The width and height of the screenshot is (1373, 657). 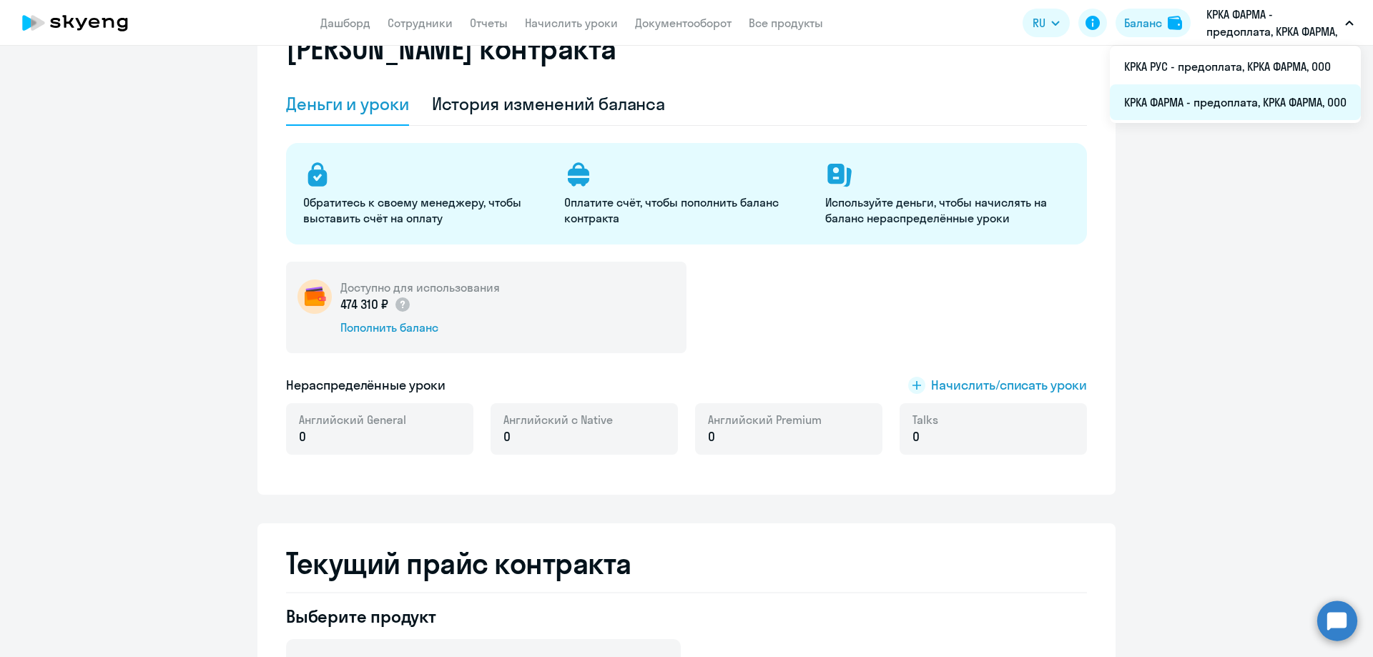 I want to click on div: Деньги и уроки, so click(x=348, y=104).